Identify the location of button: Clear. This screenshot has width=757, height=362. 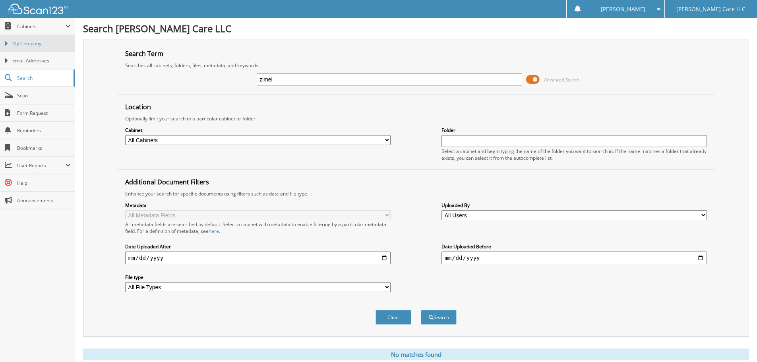
(393, 317).